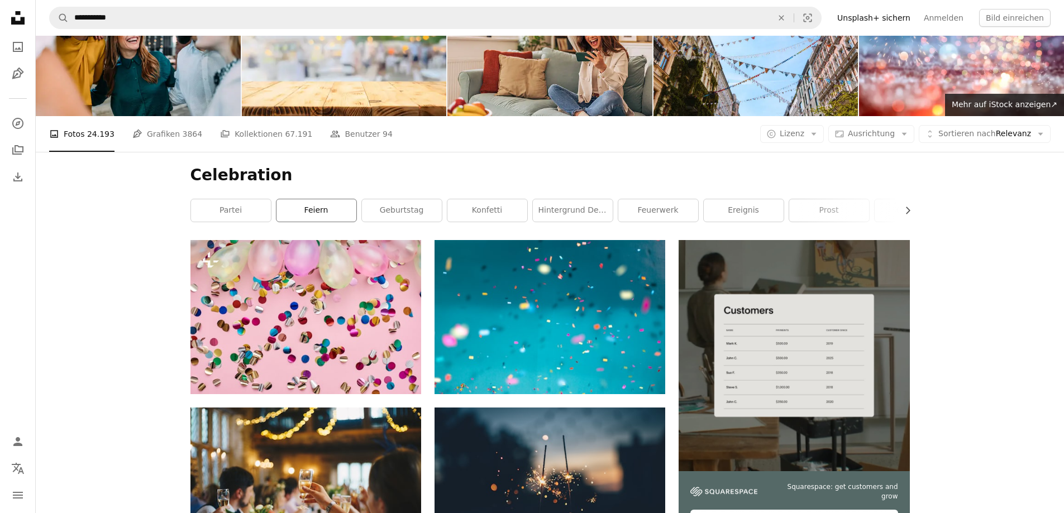 The image size is (1064, 513). I want to click on a: Geburtstag, so click(401, 211).